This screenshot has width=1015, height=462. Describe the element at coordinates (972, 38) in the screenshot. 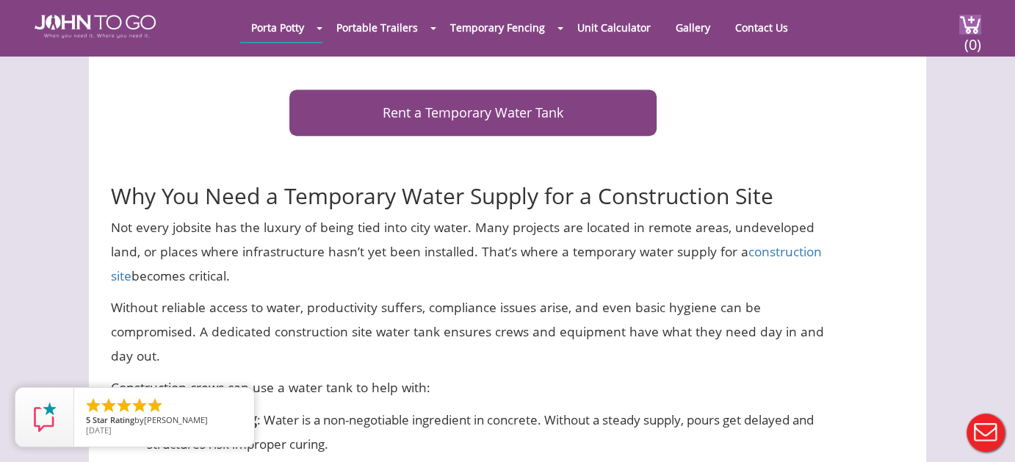

I see `span: (0)` at that location.